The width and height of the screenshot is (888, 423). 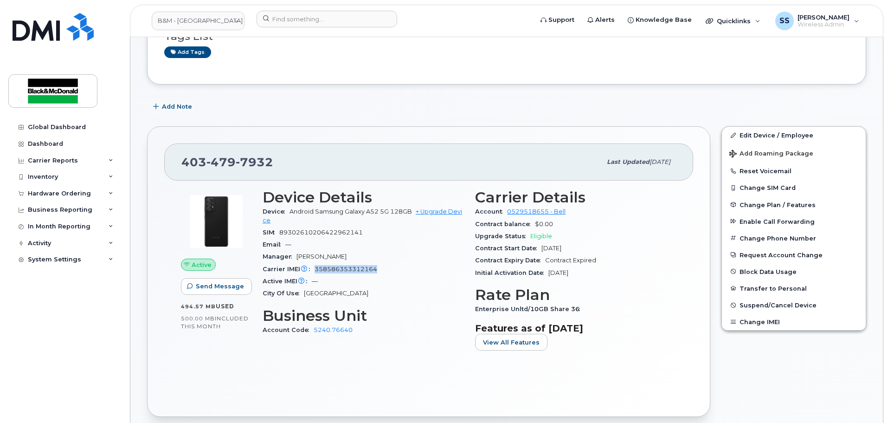 I want to click on a: Alerts, so click(x=601, y=20).